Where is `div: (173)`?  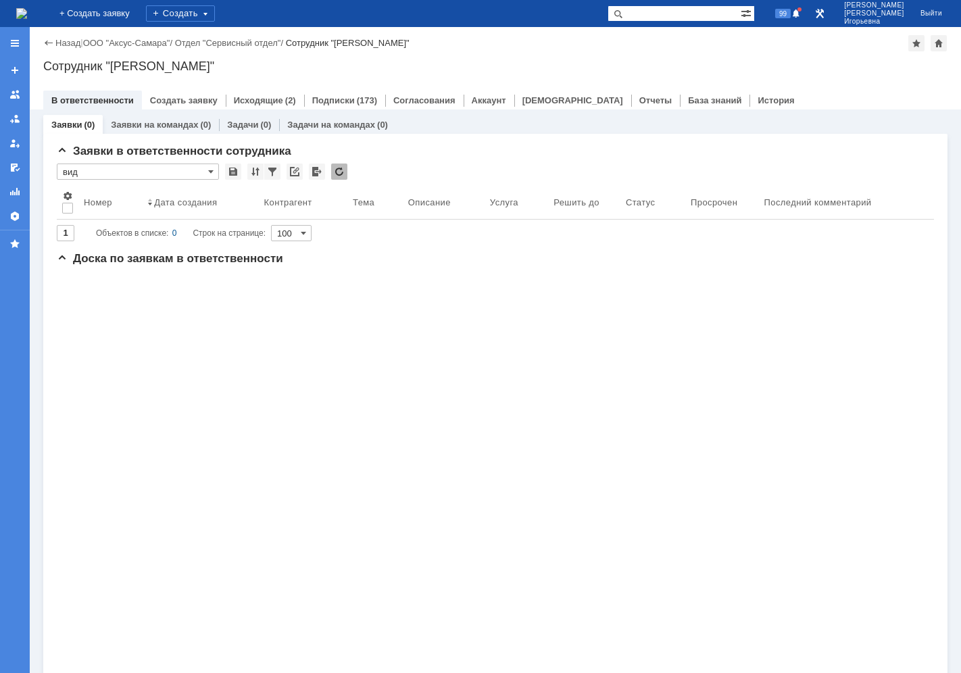
div: (173) is located at coordinates (367, 100).